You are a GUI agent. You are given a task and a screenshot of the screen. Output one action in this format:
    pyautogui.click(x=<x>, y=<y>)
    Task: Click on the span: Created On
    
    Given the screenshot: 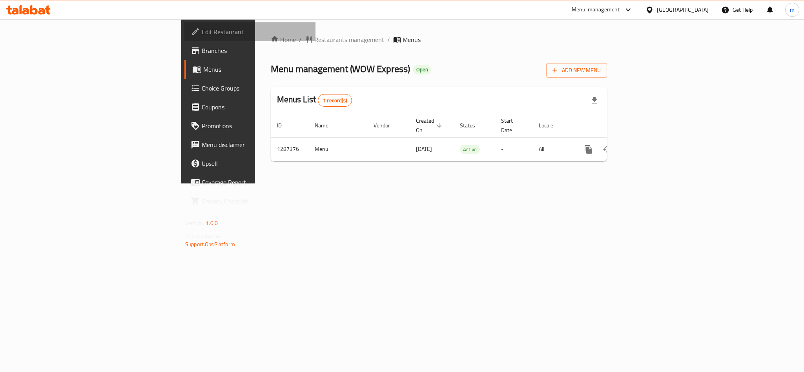 What is the action you would take?
    pyautogui.click(x=430, y=126)
    